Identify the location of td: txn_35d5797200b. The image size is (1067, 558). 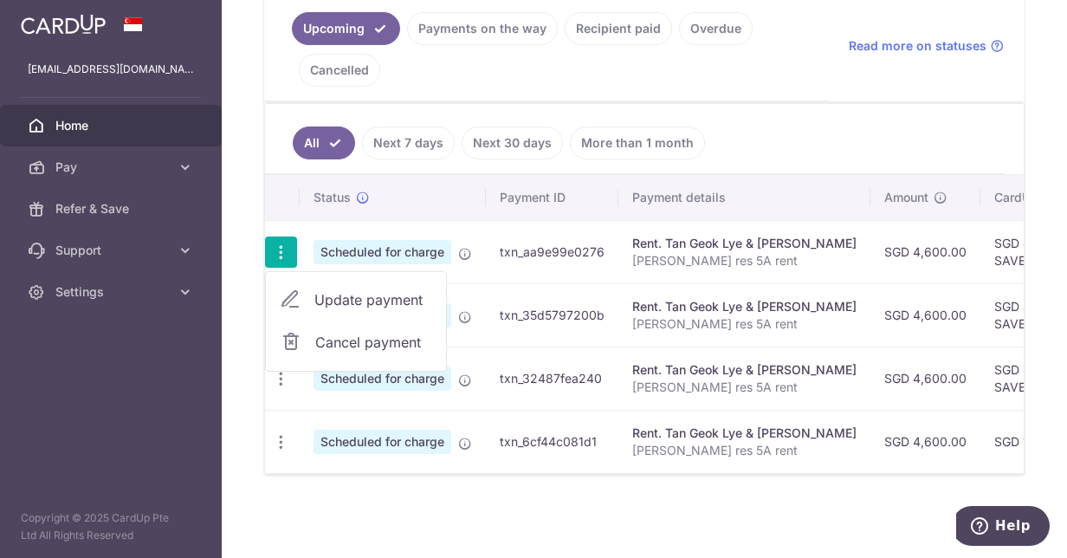
(552, 314).